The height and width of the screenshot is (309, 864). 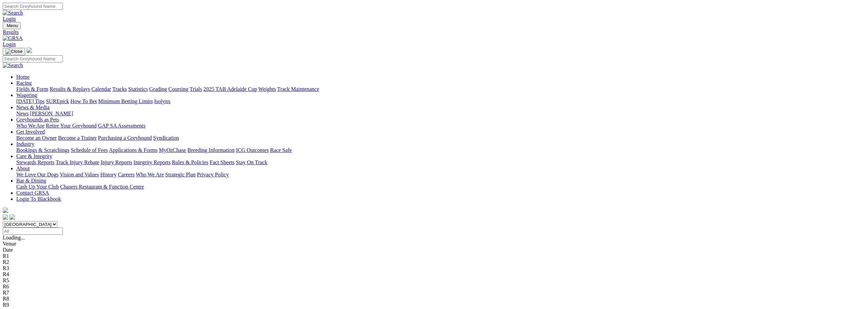 What do you see at coordinates (439, 138) in the screenshot?
I see `div: Get Involved` at bounding box center [439, 138].